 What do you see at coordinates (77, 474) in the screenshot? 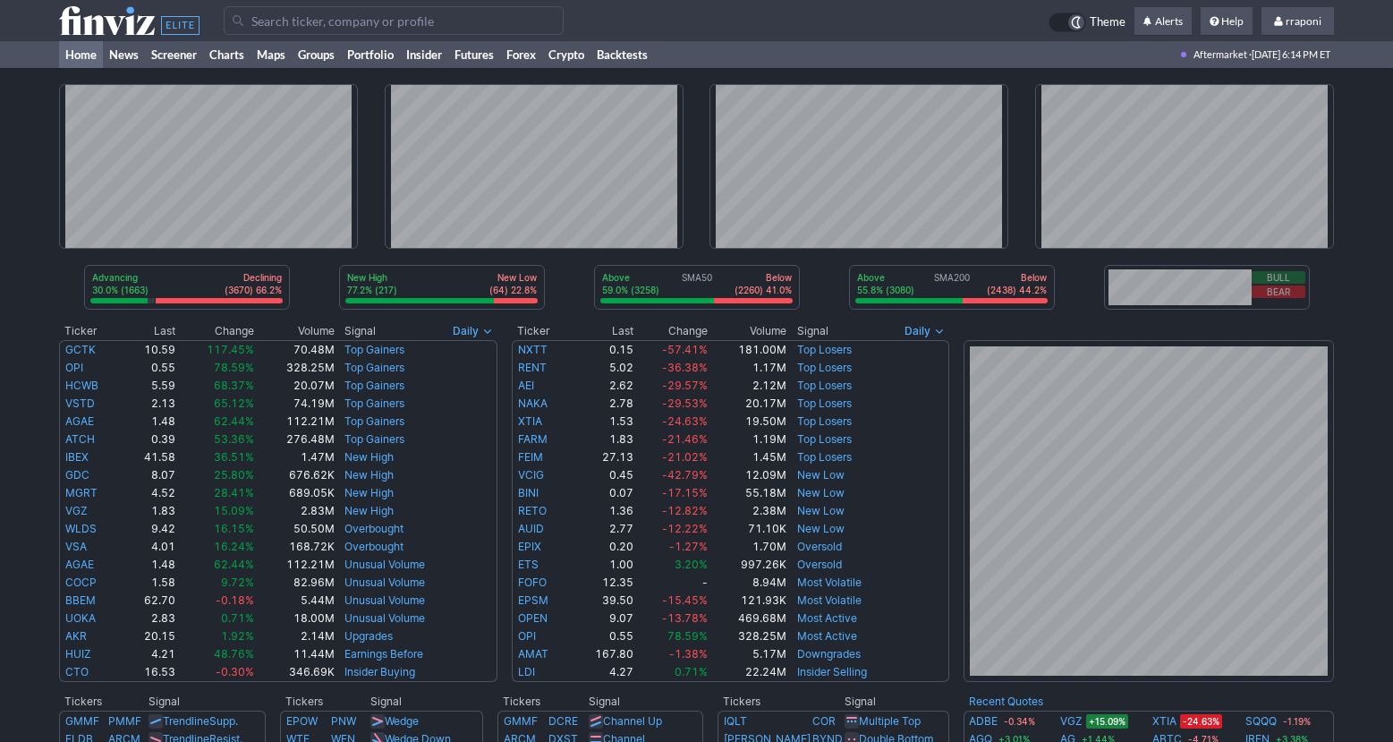
I see `a: GDC` at bounding box center [77, 474].